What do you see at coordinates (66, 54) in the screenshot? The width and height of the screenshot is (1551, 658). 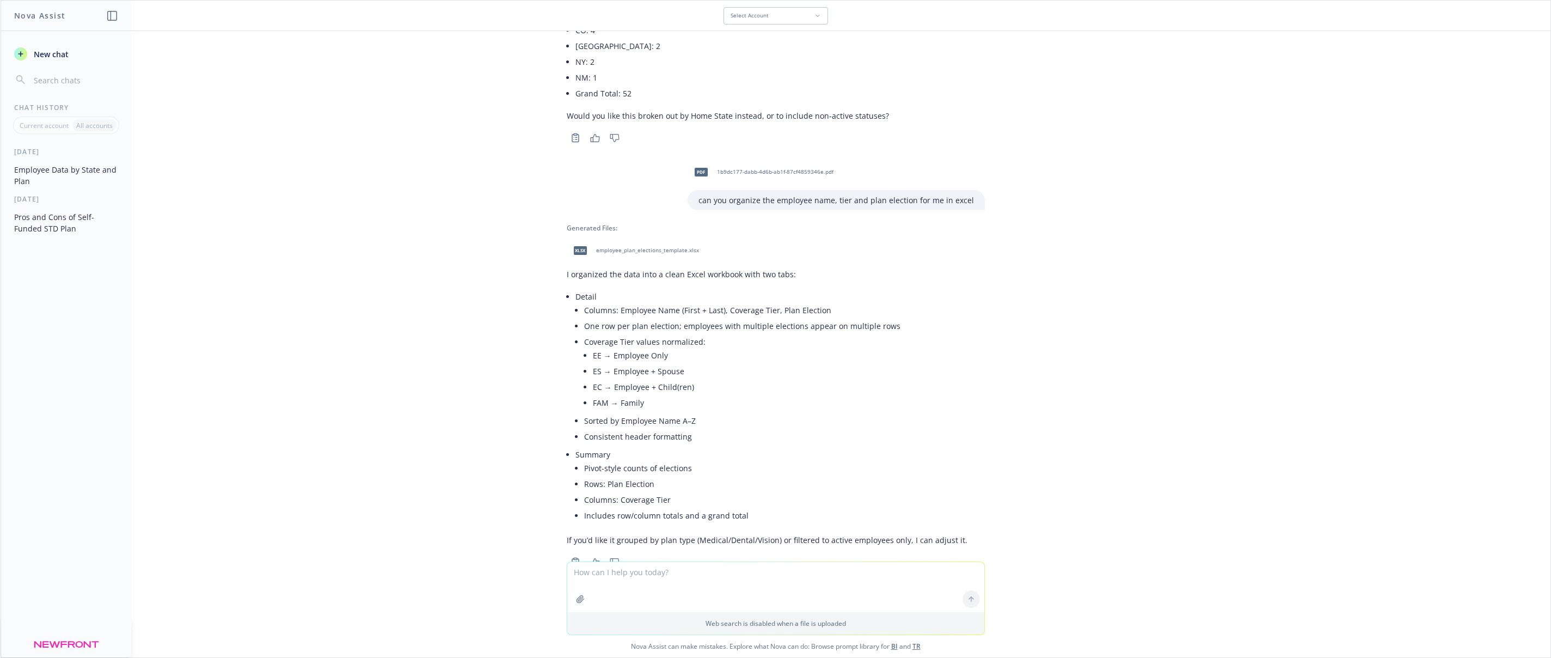 I see `button: New chat` at bounding box center [66, 54].